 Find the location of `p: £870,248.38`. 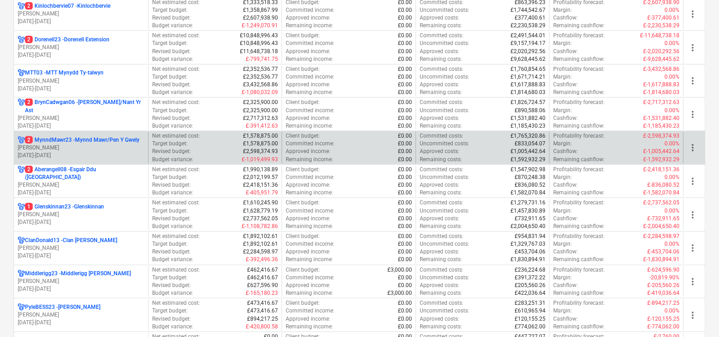

p: £870,248.38 is located at coordinates (530, 177).